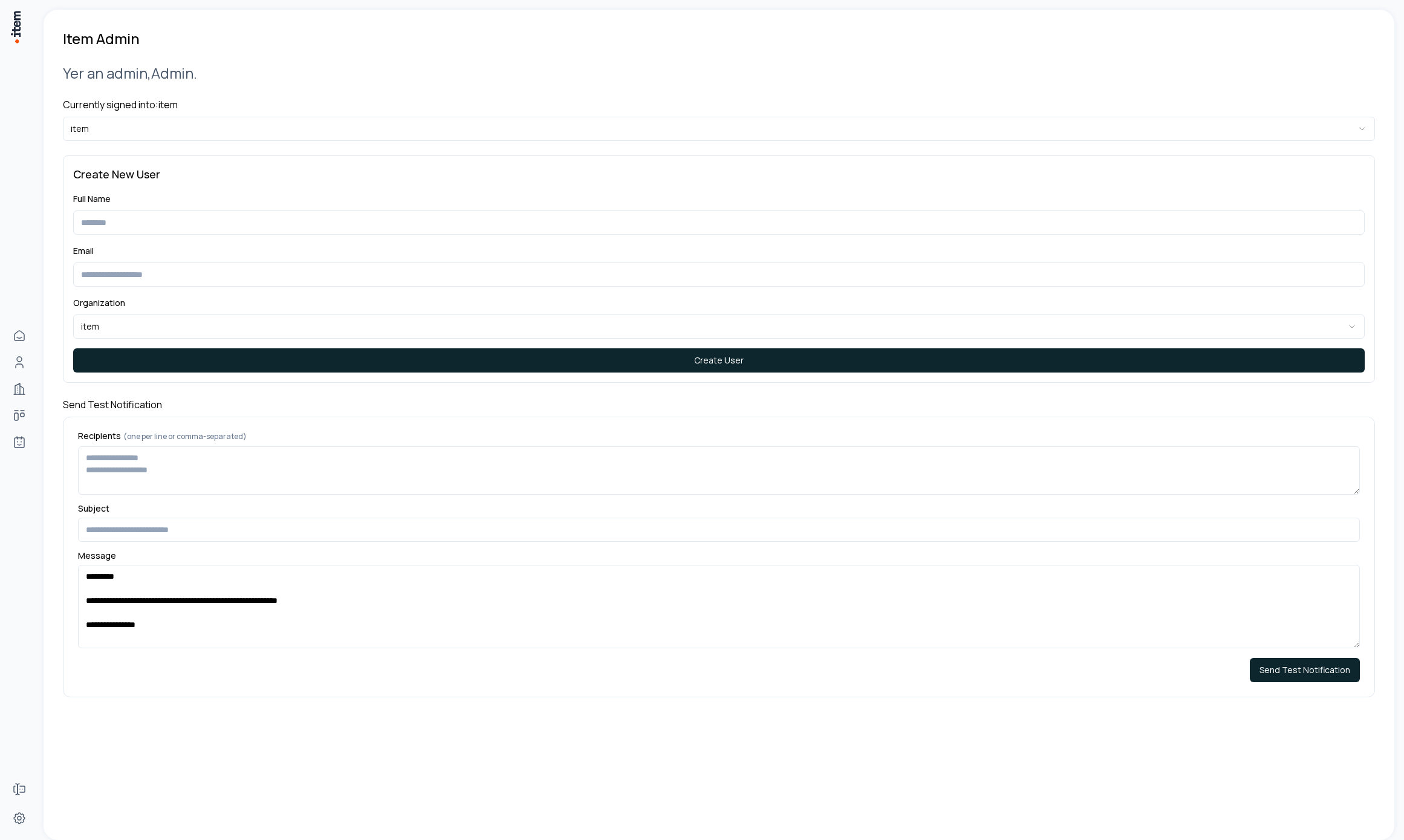  I want to click on h4: Currently signed into: item, so click(719, 105).